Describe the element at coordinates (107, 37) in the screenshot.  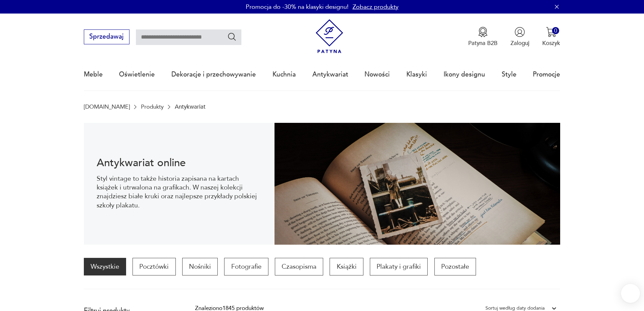
I see `a: Sprzedawaj` at that location.